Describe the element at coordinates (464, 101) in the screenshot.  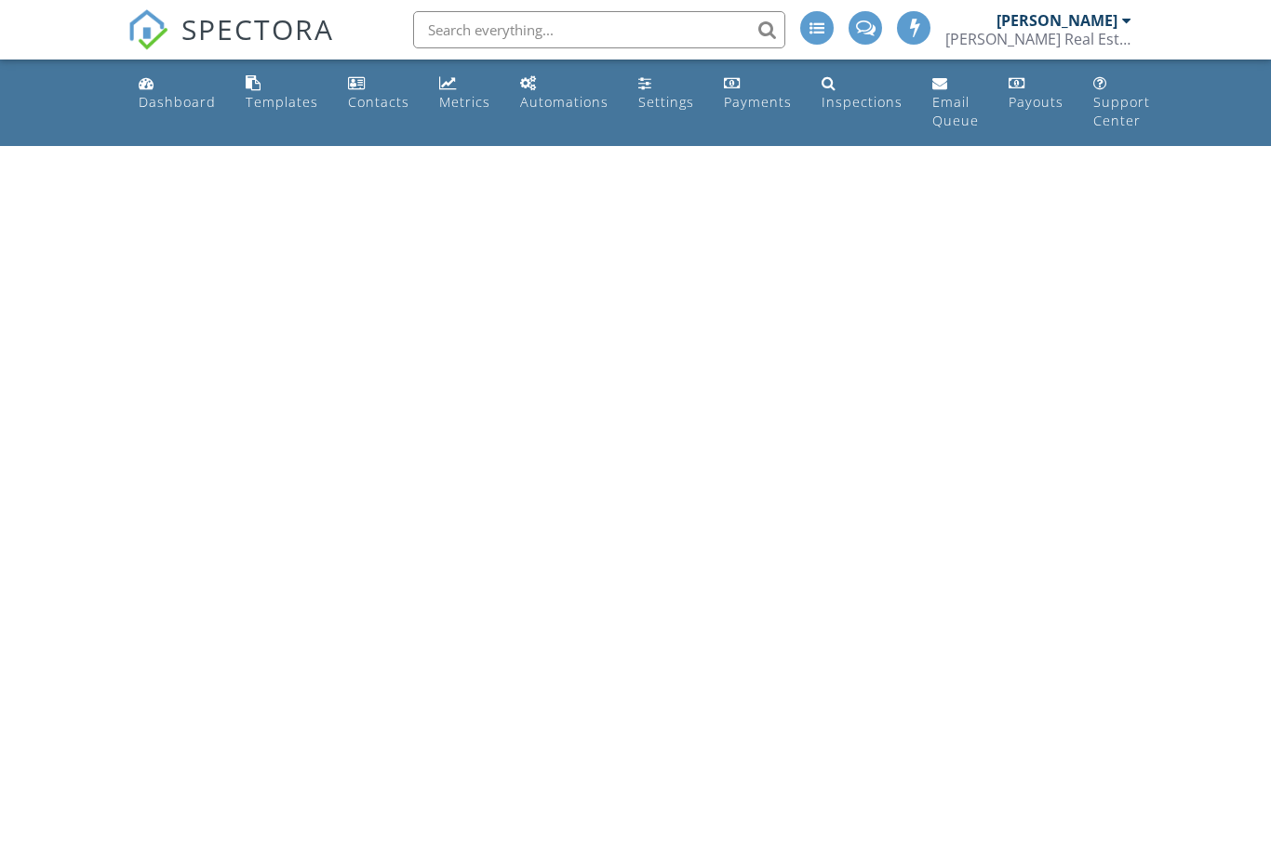
I see `div: Metrics` at that location.